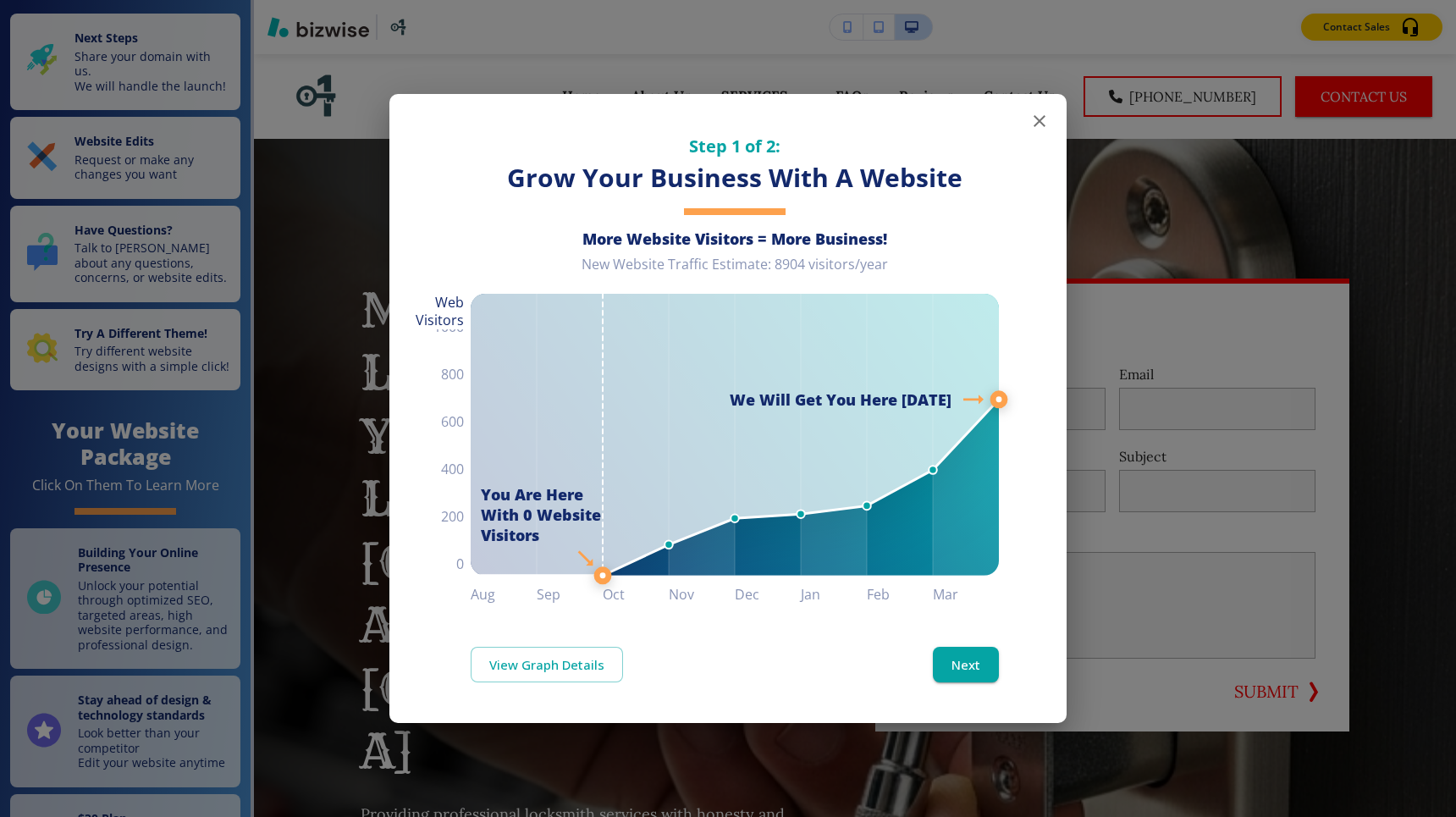 The image size is (1456, 817). Describe the element at coordinates (735, 145) in the screenshot. I see `h5: Step 1 of 2:` at that location.